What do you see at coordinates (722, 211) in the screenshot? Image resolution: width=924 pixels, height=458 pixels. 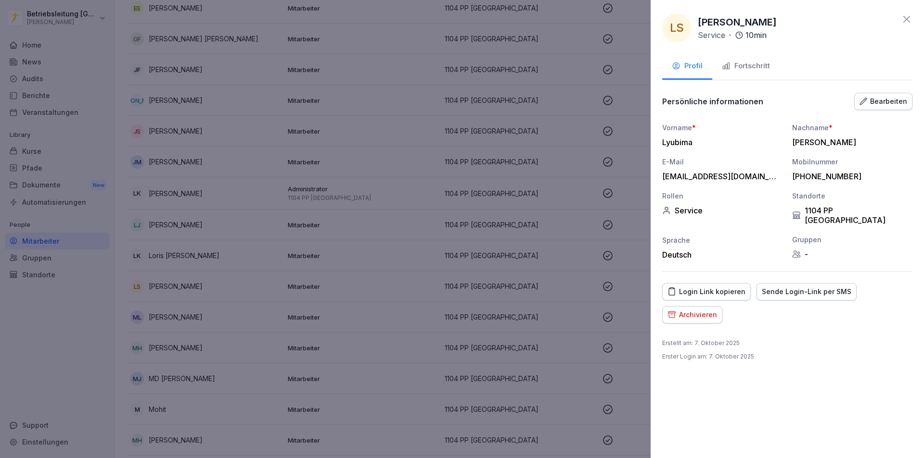 I see `div: Service` at bounding box center [722, 211].